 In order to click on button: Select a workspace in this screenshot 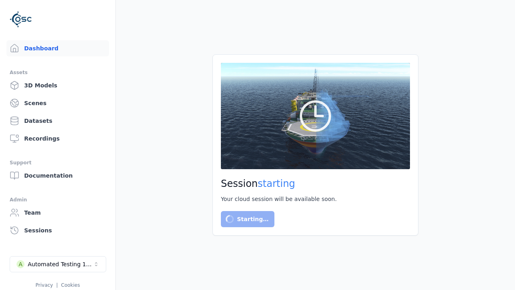, I will do `click(58, 264)`.